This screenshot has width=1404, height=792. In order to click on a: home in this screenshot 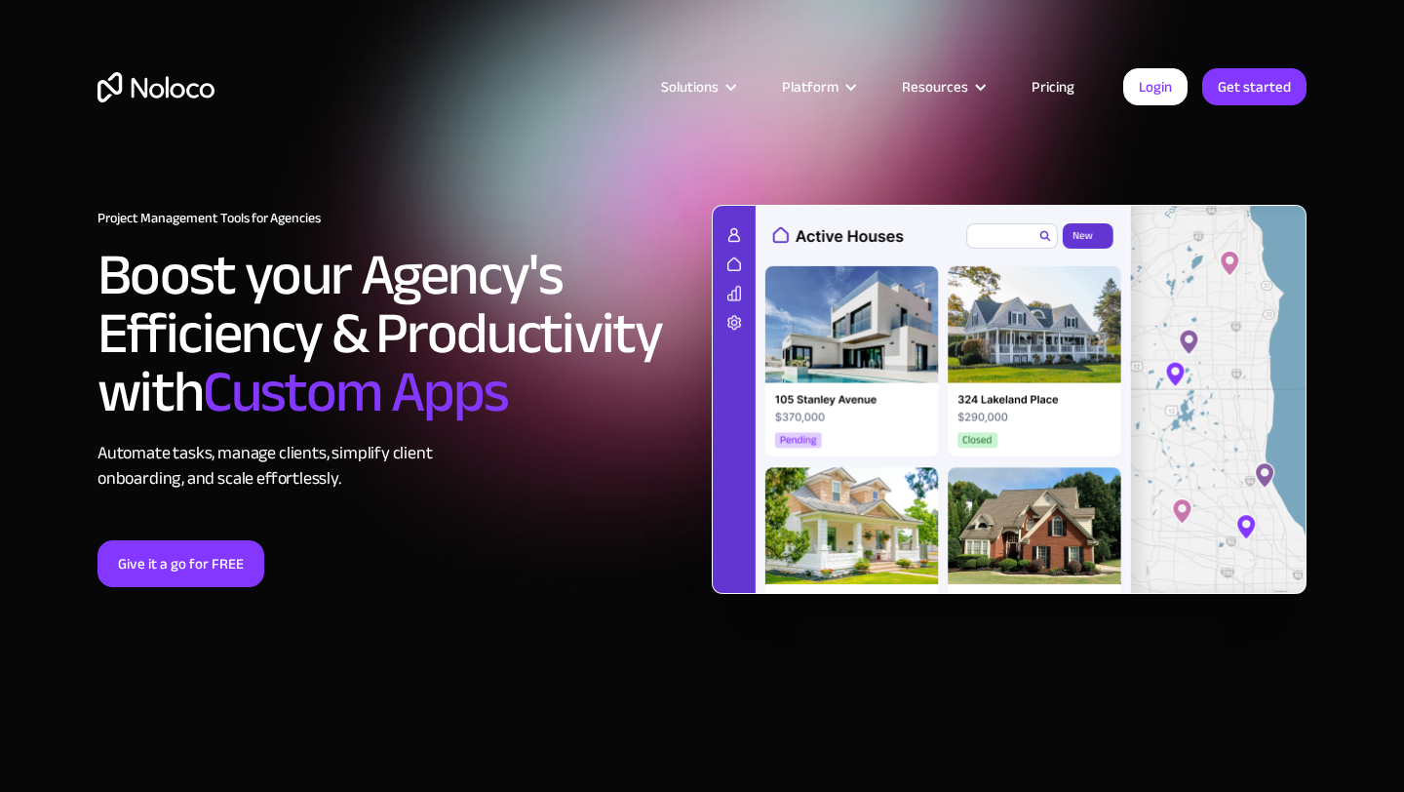, I will do `click(156, 87)`.